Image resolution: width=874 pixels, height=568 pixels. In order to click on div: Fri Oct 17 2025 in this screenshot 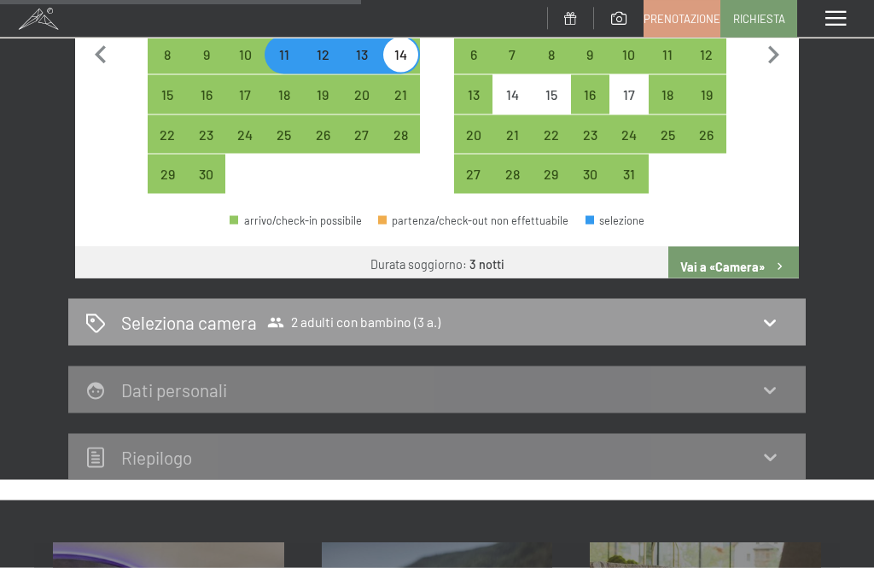, I will do `click(629, 95)`.